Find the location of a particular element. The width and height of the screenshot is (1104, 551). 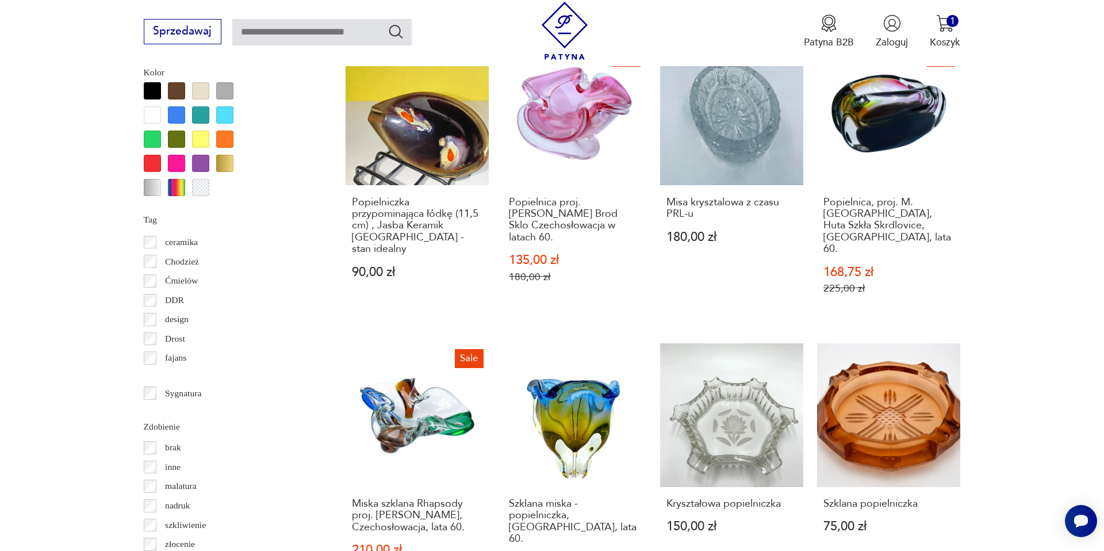

img: Ikona medalu is located at coordinates (829, 23).